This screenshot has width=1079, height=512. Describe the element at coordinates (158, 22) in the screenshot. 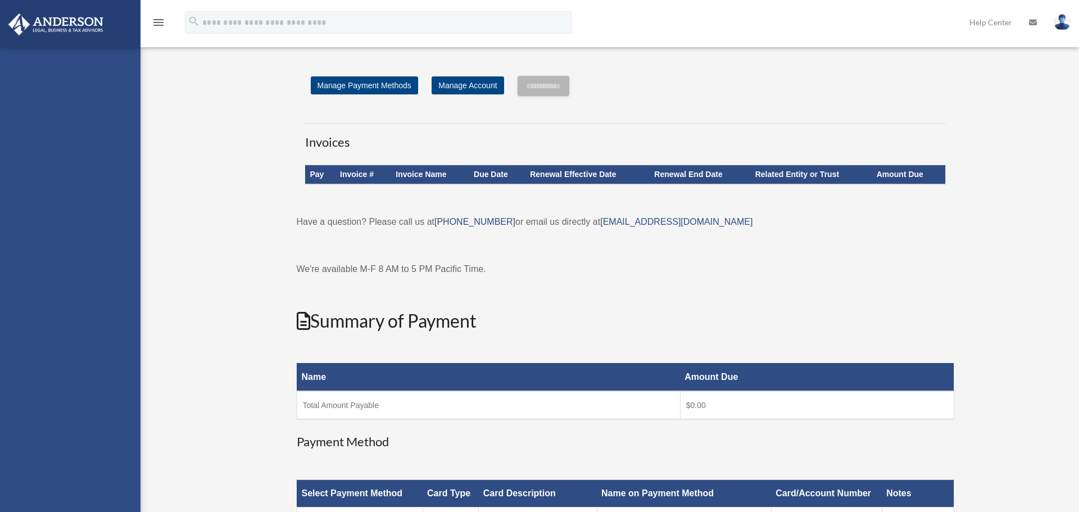

I see `i: menu` at that location.